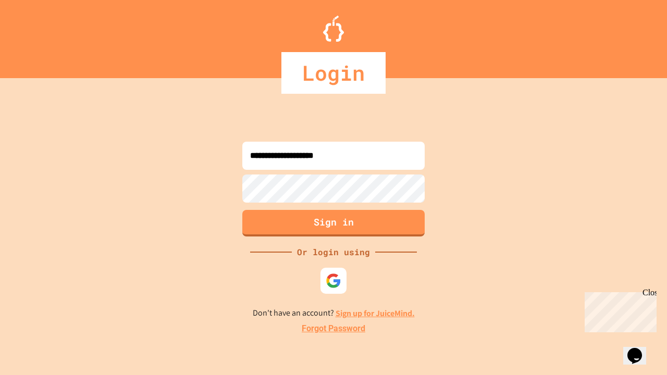  Describe the element at coordinates (334, 313) in the screenshot. I see `p: Don't have an account?` at that location.